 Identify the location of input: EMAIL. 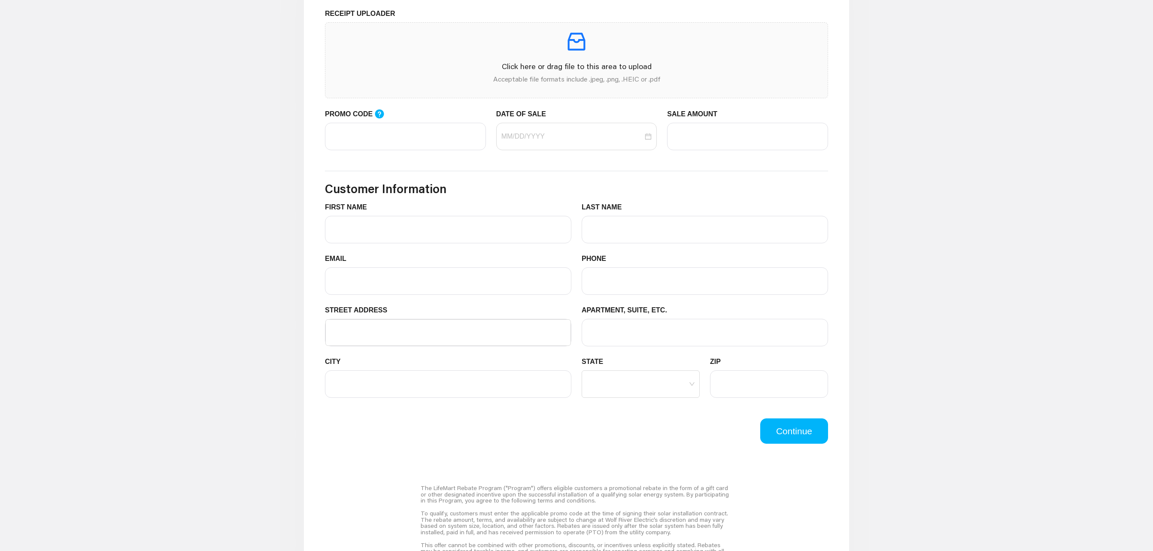
(448, 281).